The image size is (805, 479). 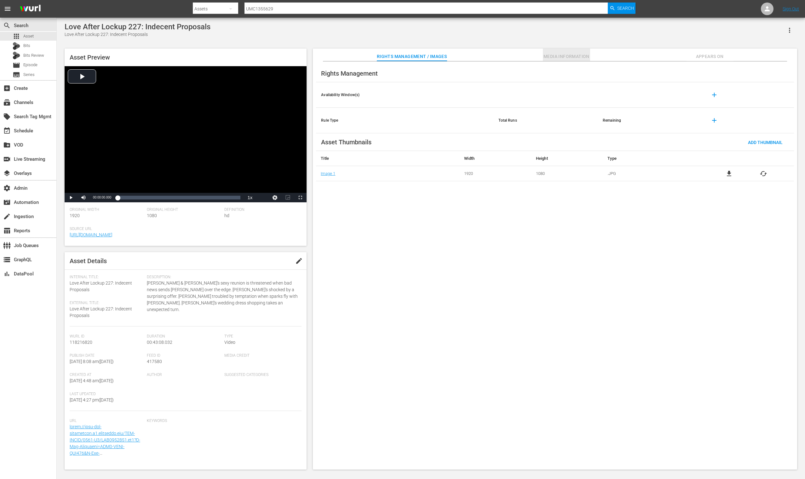 What do you see at coordinates (227, 215) in the screenshot?
I see `span: hd` at bounding box center [227, 215].